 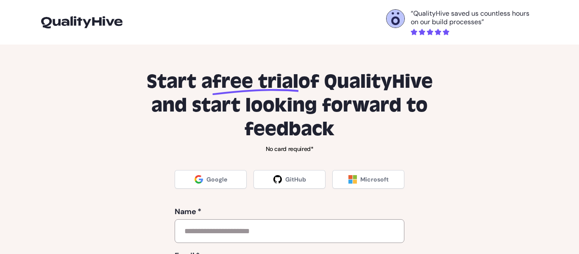 I want to click on span: of QualityHive and start looking forward to feedback, so click(x=292, y=106).